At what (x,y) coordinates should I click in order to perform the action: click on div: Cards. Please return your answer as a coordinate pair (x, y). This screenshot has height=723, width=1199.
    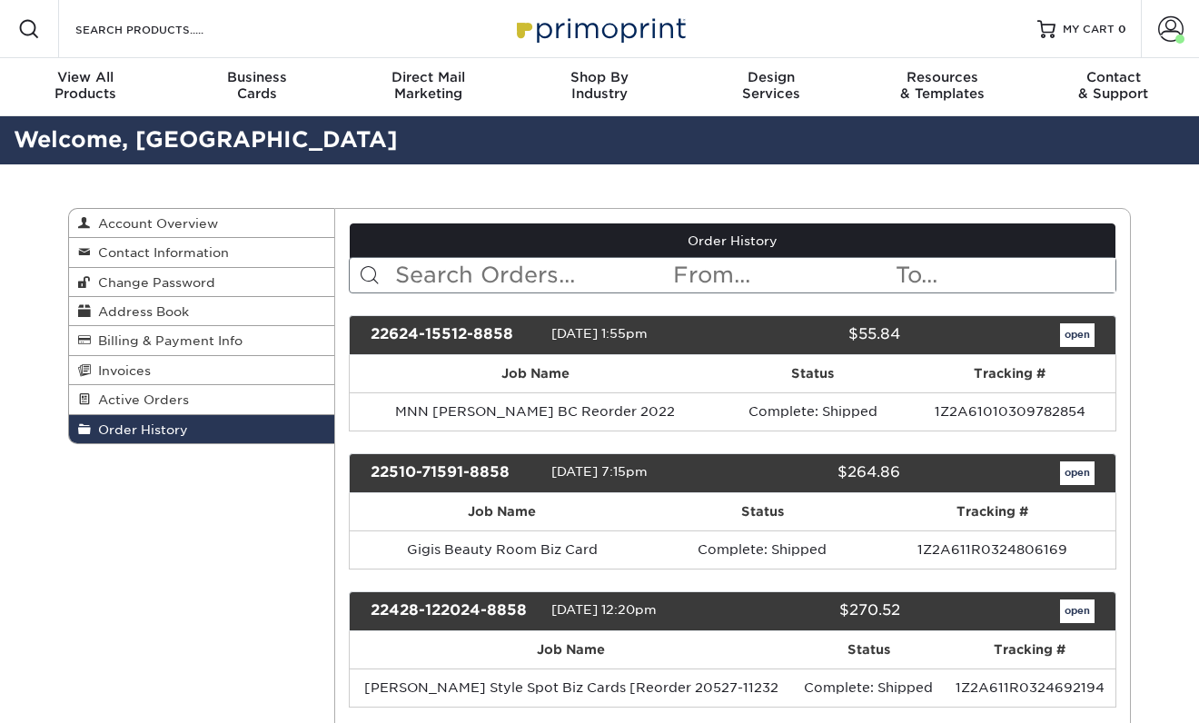
    Looking at the image, I should click on (257, 85).